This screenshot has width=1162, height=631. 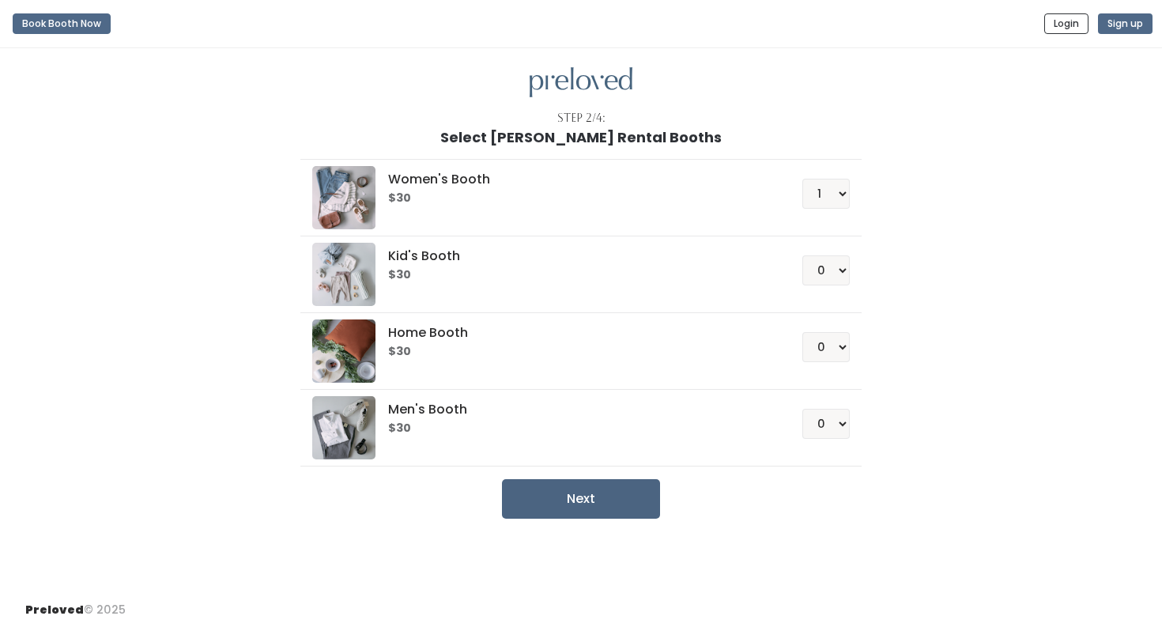 I want to click on span: Preloved, so click(x=55, y=609).